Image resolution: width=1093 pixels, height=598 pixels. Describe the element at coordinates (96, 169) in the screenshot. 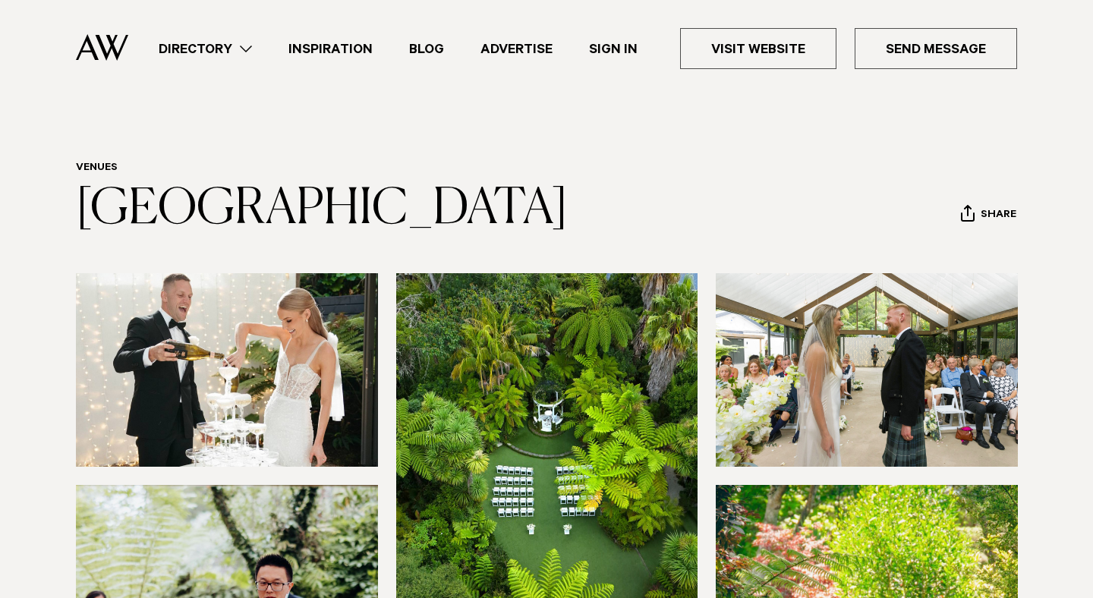

I see `a: Venues` at that location.